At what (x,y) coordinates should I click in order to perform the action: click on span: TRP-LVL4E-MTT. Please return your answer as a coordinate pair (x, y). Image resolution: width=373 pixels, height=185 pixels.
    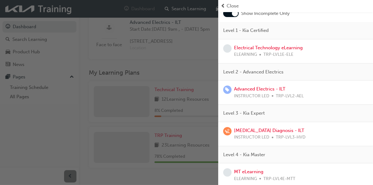
    Looking at the image, I should click on (279, 178).